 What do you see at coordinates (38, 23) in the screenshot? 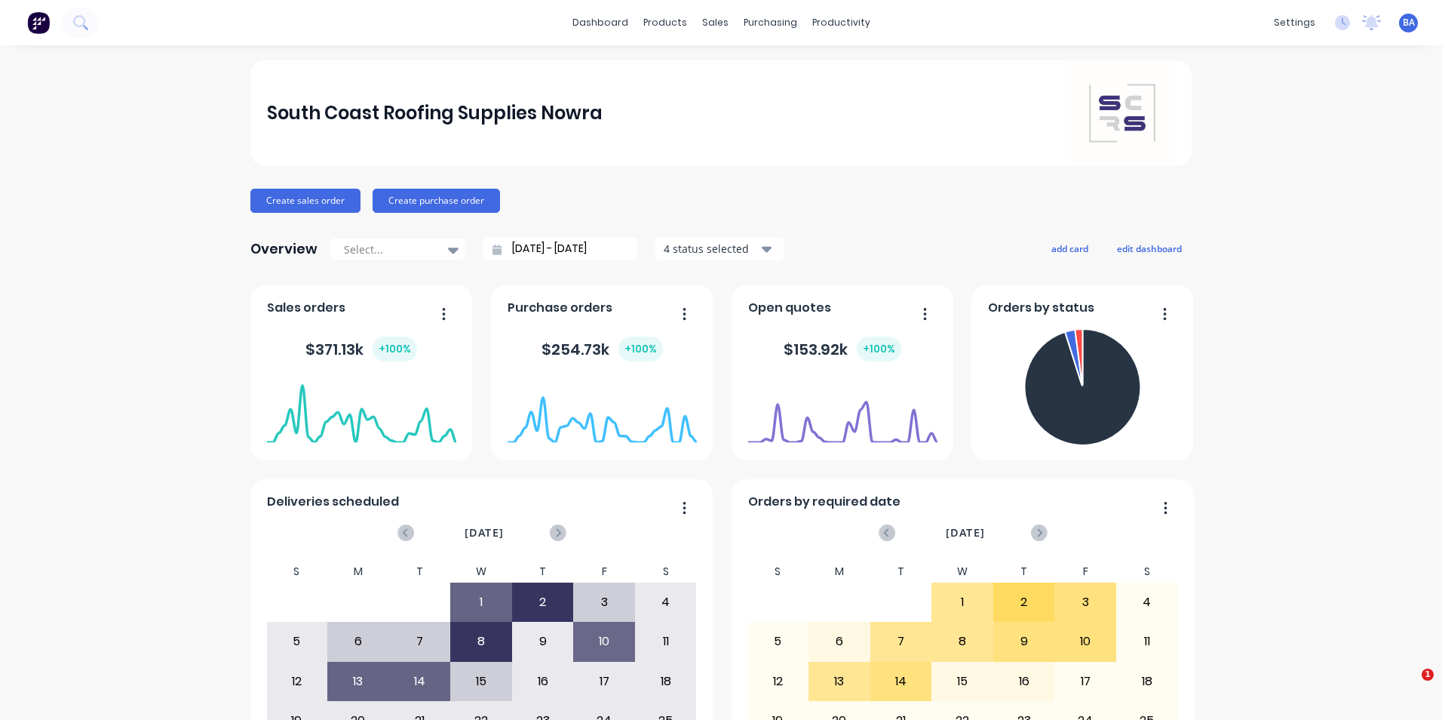
I see `img: Factory` at bounding box center [38, 23].